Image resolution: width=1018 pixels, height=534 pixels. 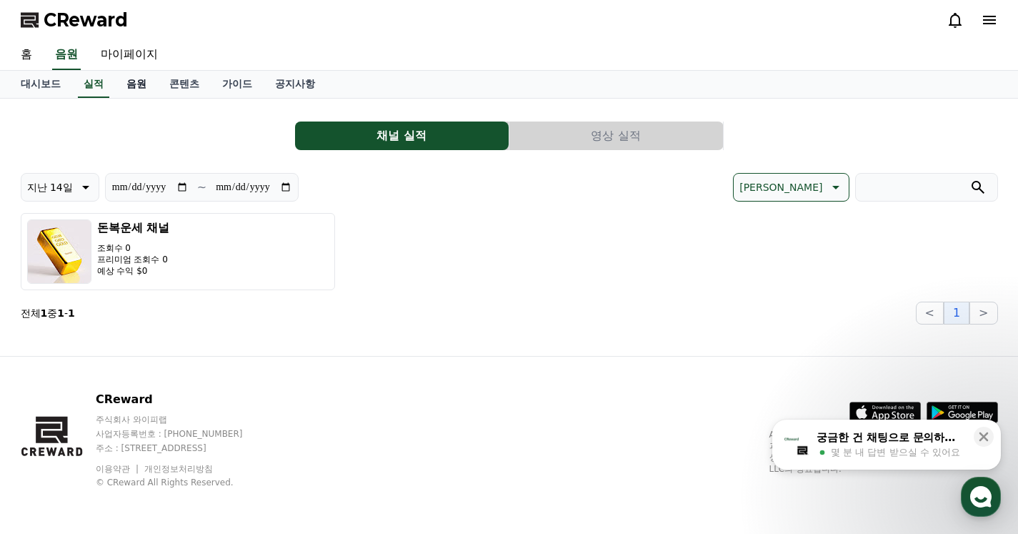 I want to click on p: App Store, iCloud, iCloud Drive 및 iTunes Store는 미국과 그 밖의 나라 및 지역에서 등록된 Apple Inc.의 서비스 상표입니다. Goo..., so click(x=884, y=451).